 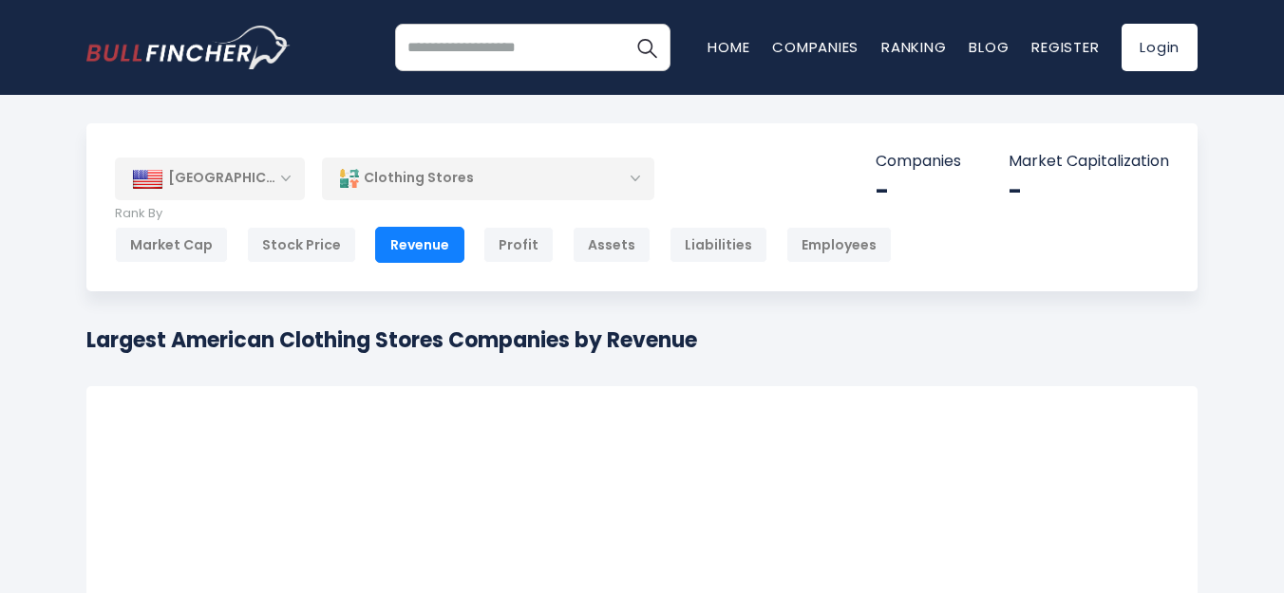 What do you see at coordinates (420, 245) in the screenshot?
I see `div: Revenue` at bounding box center [420, 245].